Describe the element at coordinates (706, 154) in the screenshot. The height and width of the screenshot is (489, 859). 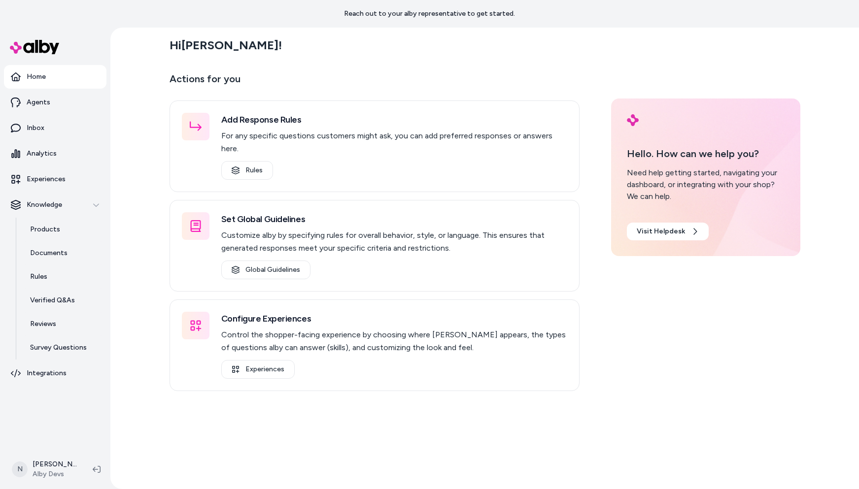
I see `p: Hello. How can we help you?` at that location.